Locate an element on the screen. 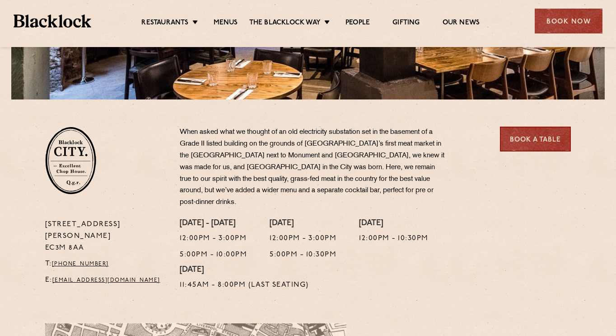 The width and height of the screenshot is (616, 336). p: 12:00pm - 10:30pm is located at coordinates (394, 238).